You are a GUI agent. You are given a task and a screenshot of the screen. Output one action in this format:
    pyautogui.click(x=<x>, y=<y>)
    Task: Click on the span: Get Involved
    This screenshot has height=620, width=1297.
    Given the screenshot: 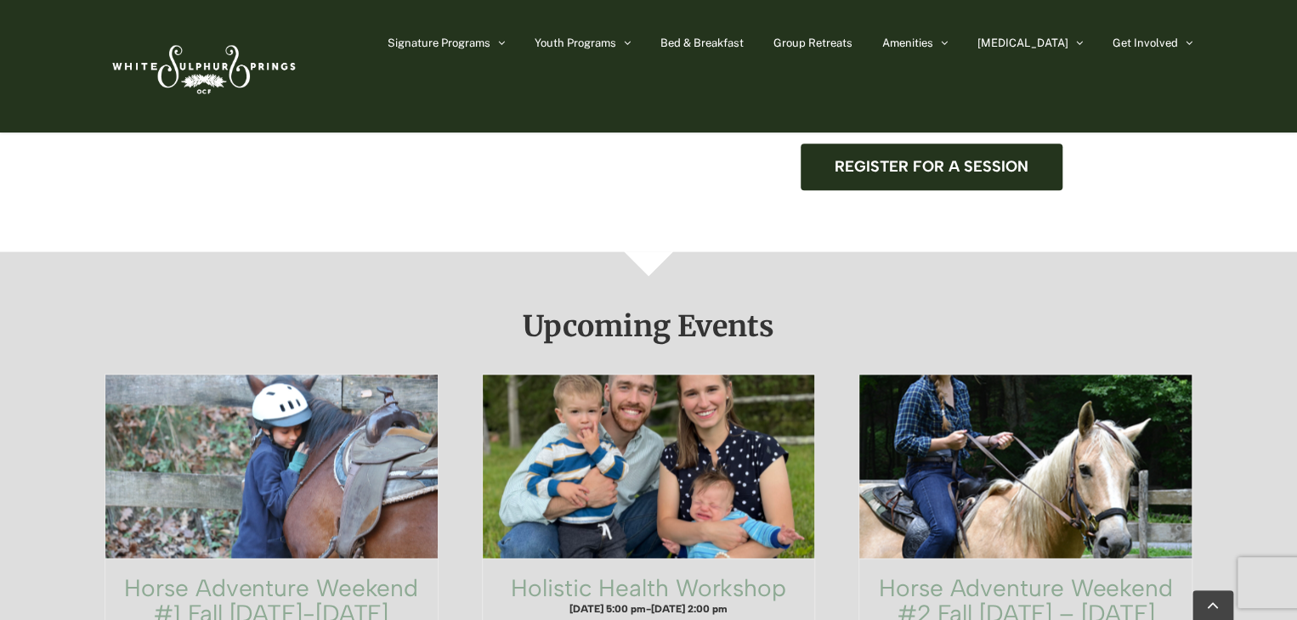 What is the action you would take?
    pyautogui.click(x=1145, y=42)
    